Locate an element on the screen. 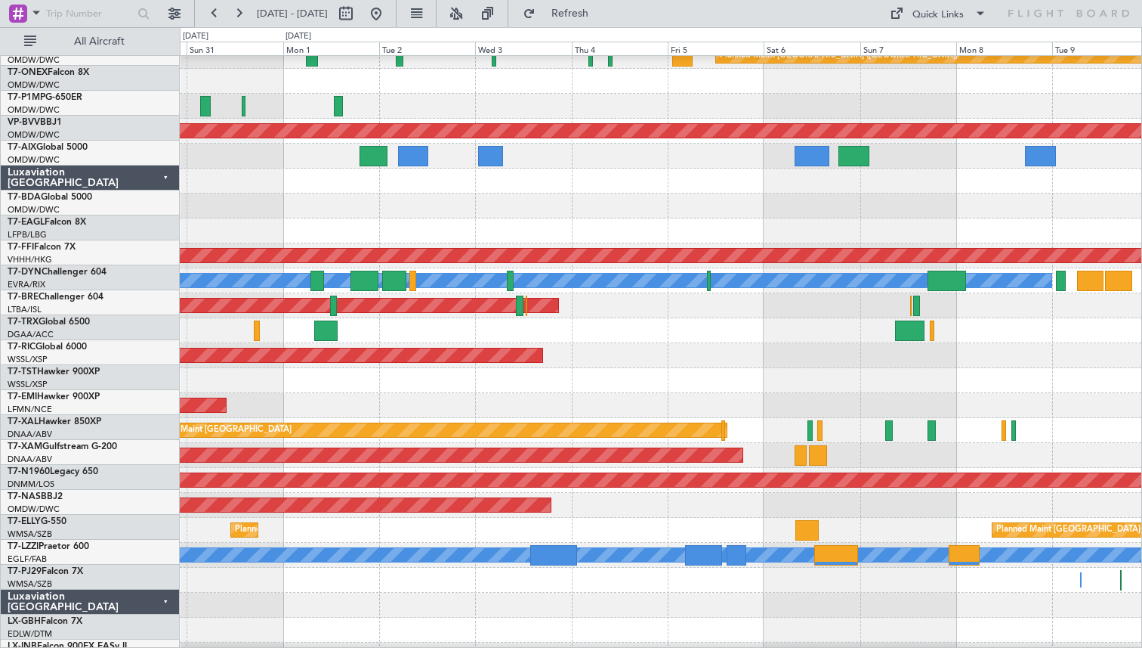 The height and width of the screenshot is (648, 1142). a: EVRA/RIX is located at coordinates (26, 284).